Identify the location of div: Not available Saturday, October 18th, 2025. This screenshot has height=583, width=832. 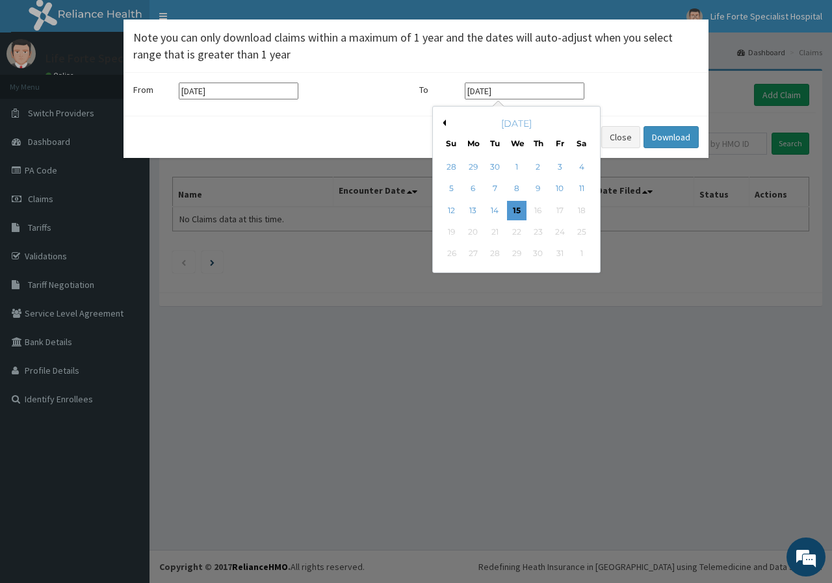
(581, 210).